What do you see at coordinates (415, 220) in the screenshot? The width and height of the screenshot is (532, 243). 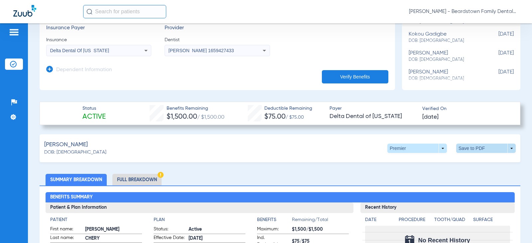 I see `h4: Procedure` at bounding box center [415, 220].